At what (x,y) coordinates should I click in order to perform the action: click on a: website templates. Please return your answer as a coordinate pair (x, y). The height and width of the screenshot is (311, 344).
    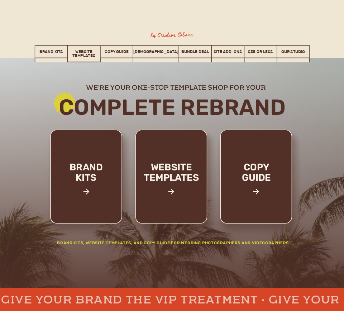
    Looking at the image, I should click on (172, 179).